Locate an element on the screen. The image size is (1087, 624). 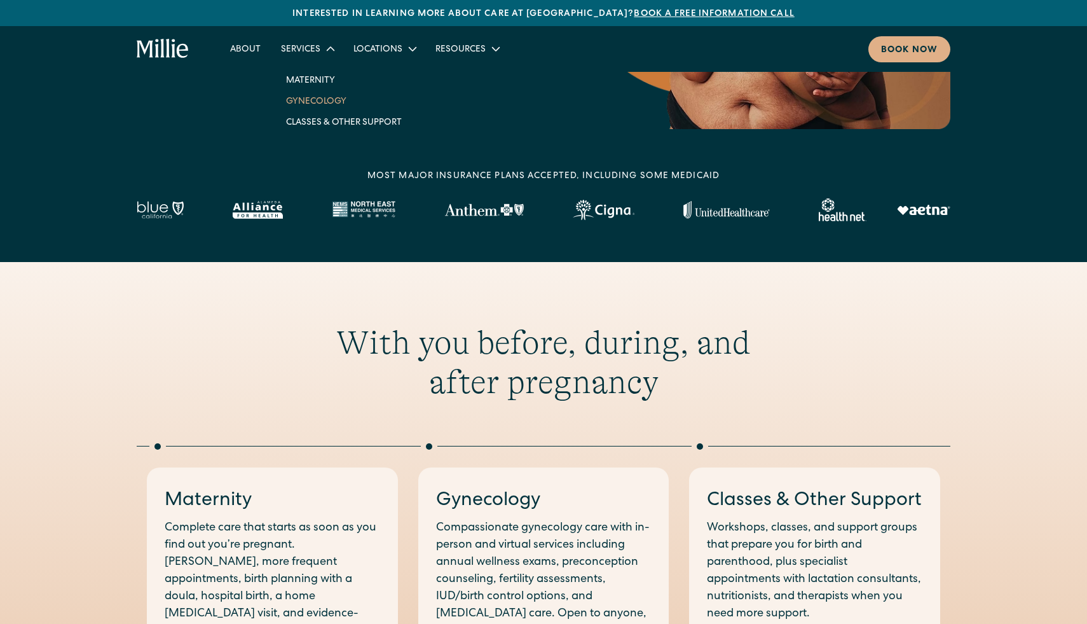
h3: Maternity is located at coordinates (272, 501).